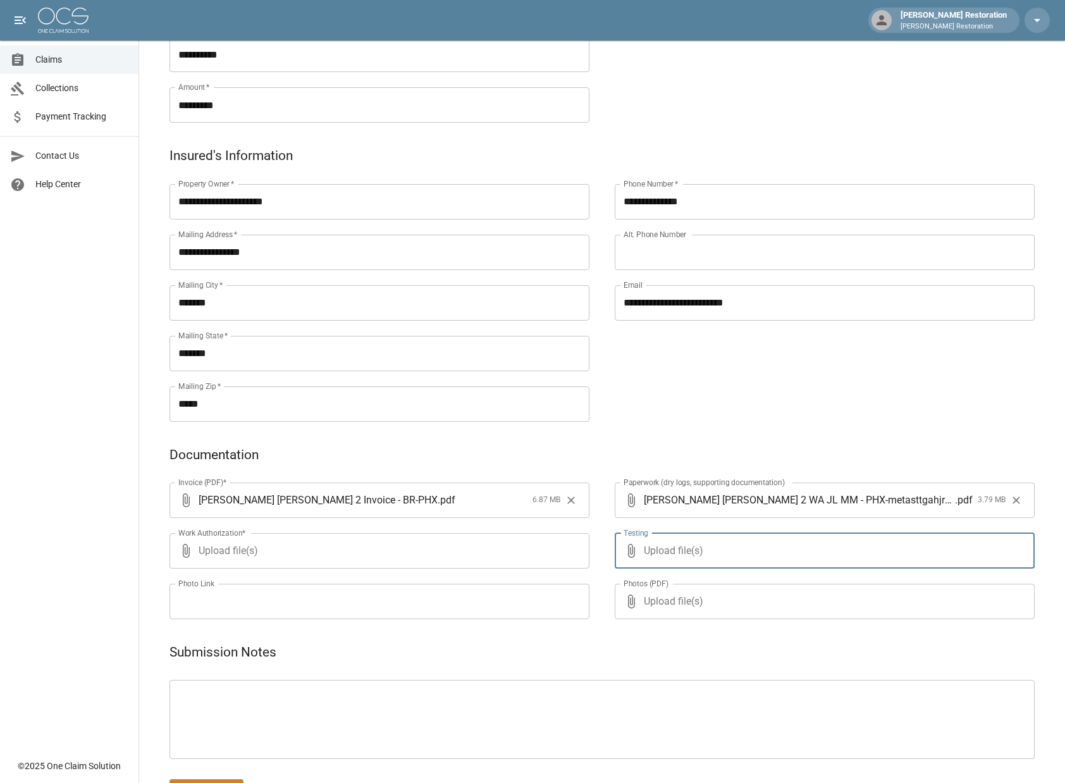  What do you see at coordinates (82, 184) in the screenshot?
I see `span: Help Center` at bounding box center [82, 184].